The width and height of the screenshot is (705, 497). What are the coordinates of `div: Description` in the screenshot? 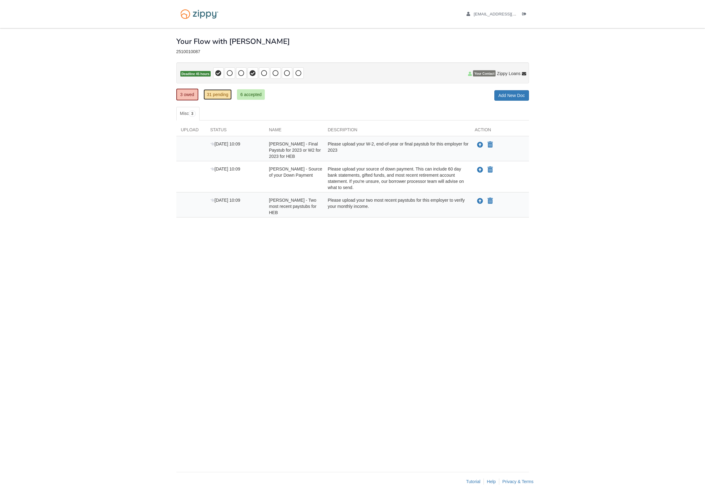 It's located at (396, 131).